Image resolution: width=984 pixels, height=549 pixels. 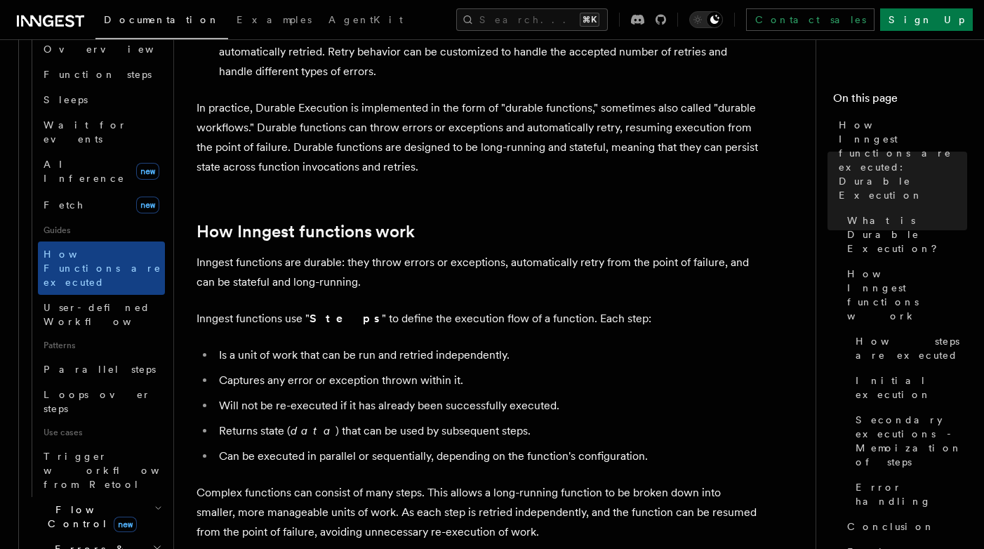 I want to click on li: Returns state ( ) that can be used by subsequent steps., so click(x=486, y=431).